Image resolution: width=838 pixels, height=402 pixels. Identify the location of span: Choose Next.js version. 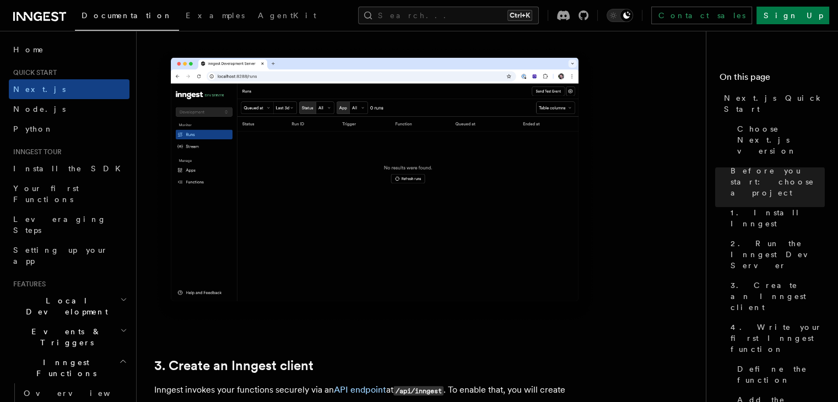
(781, 140).